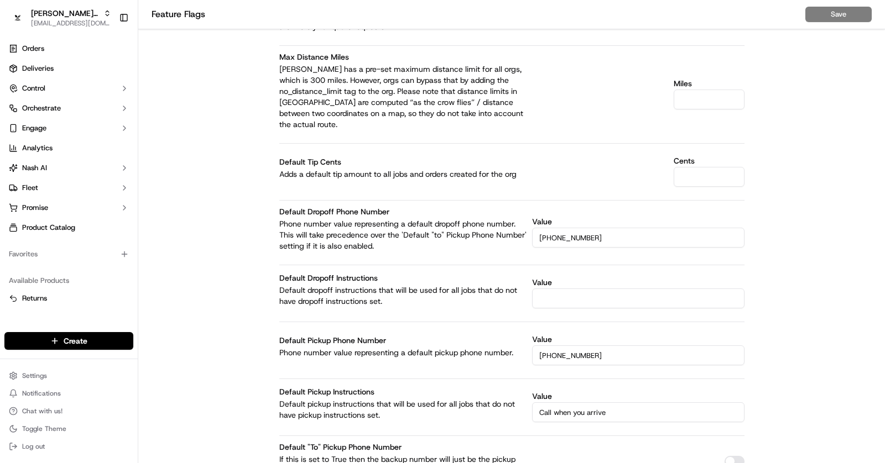  I want to click on span: Orders, so click(33, 49).